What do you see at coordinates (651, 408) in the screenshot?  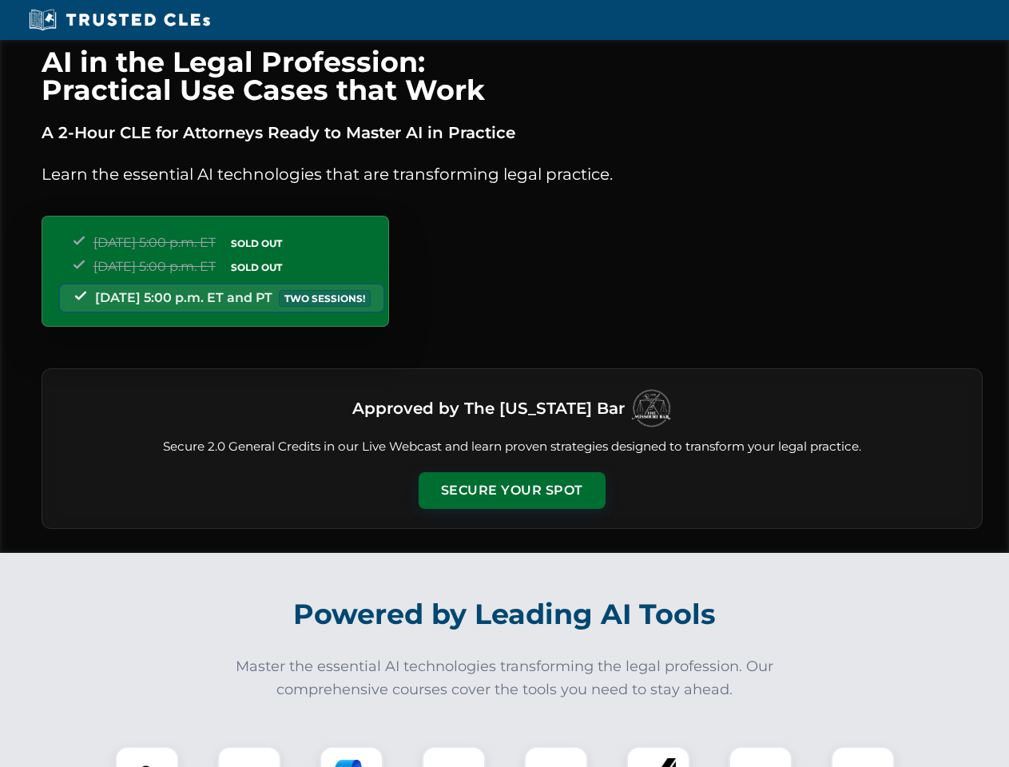 I see `img: Logo` at bounding box center [651, 408].